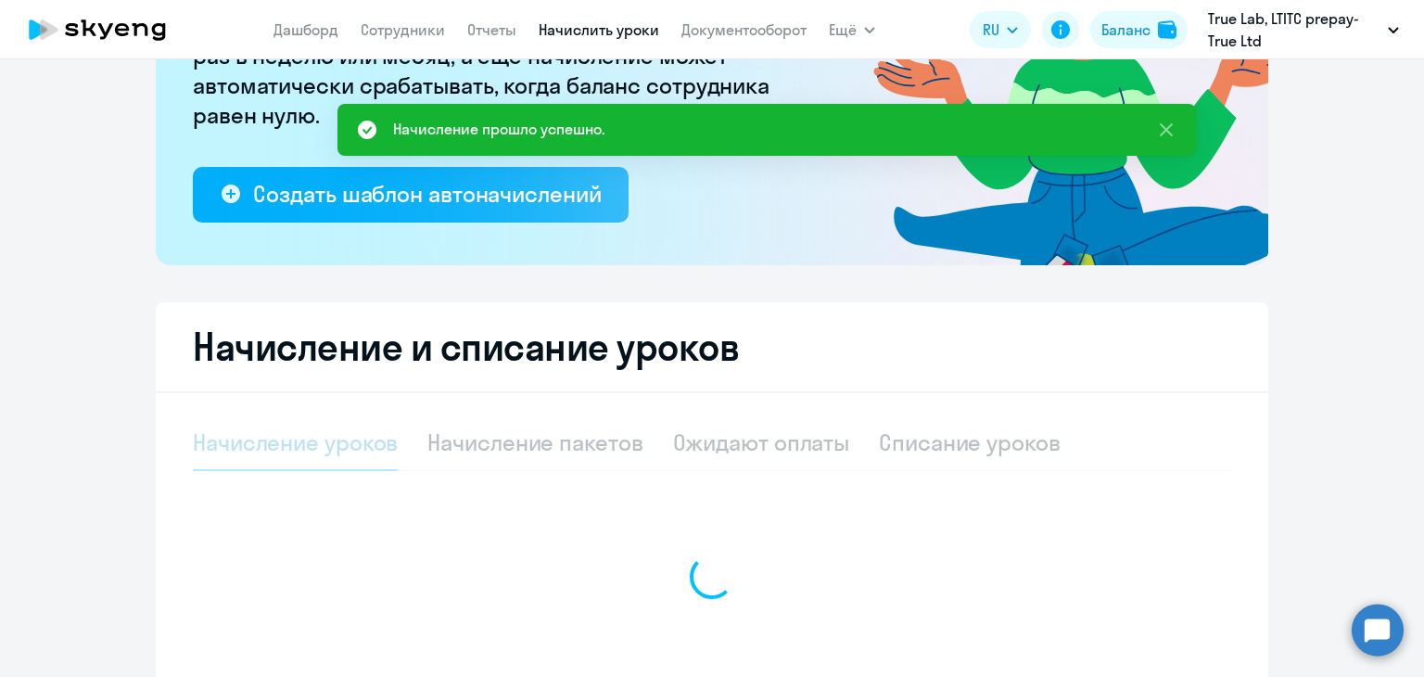 This screenshot has width=1424, height=677. Describe the element at coordinates (306, 30) in the screenshot. I see `a: Дашборд` at that location.